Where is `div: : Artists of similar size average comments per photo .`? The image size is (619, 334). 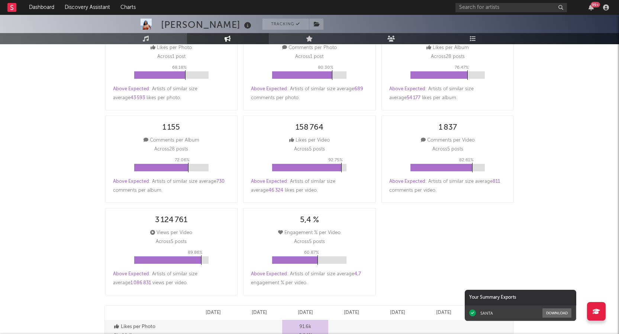
div: : Artists of similar size average comments per photo . is located at coordinates (309, 94).